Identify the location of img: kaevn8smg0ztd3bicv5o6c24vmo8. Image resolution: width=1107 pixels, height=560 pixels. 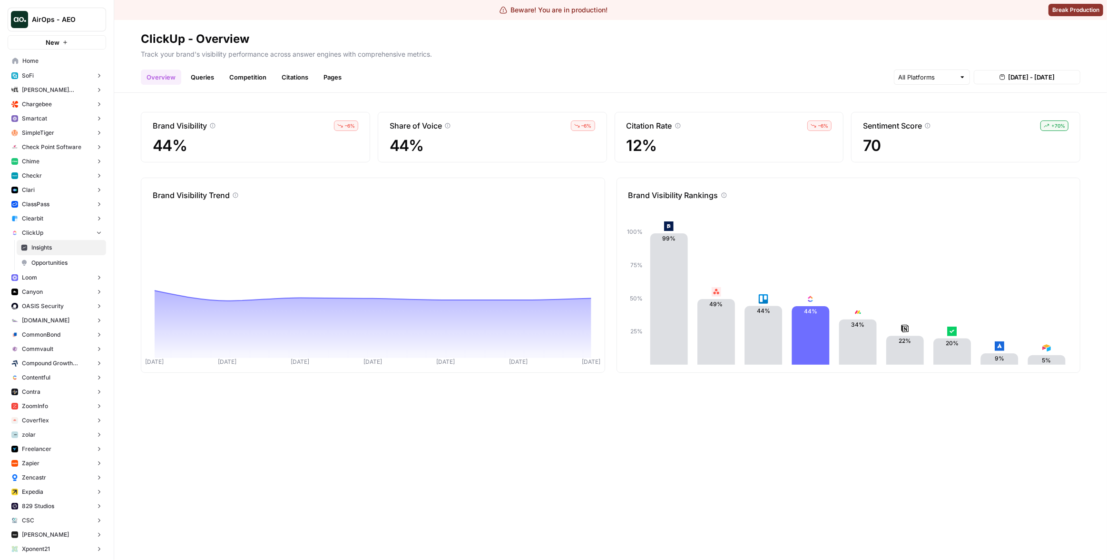
(15, 363).